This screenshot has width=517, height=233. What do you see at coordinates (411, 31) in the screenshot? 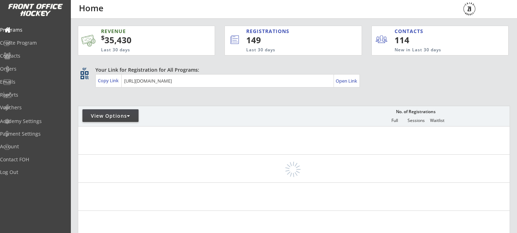
I see `div: CONTACTS` at bounding box center [411, 31].